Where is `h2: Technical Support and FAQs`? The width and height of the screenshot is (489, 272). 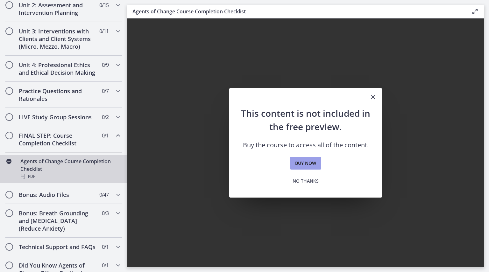
h2: Technical Support and FAQs is located at coordinates (58, 247).